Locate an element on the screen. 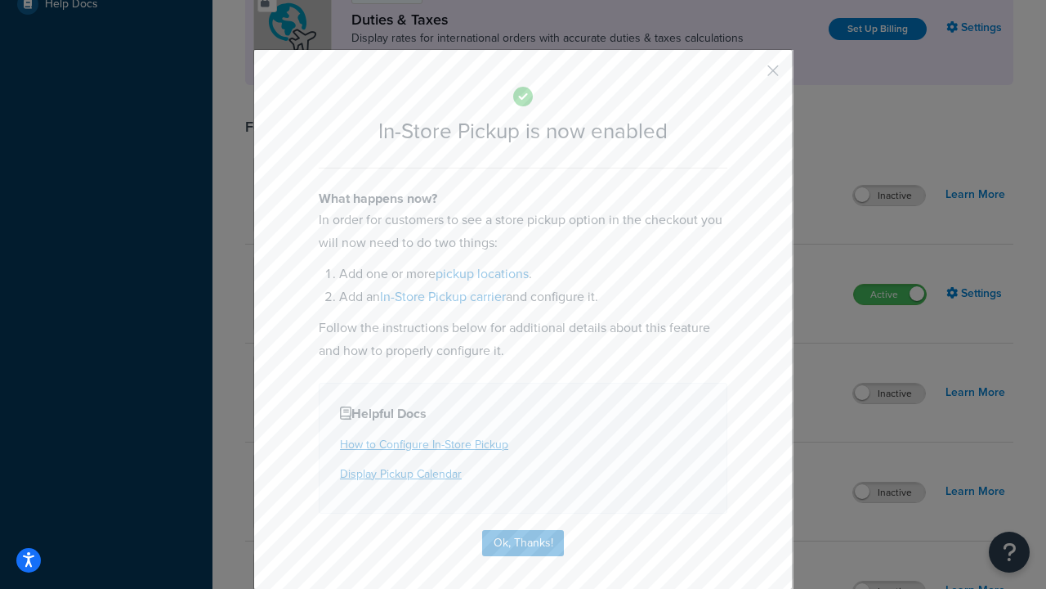  h4: What happens now? is located at coordinates (523, 199).